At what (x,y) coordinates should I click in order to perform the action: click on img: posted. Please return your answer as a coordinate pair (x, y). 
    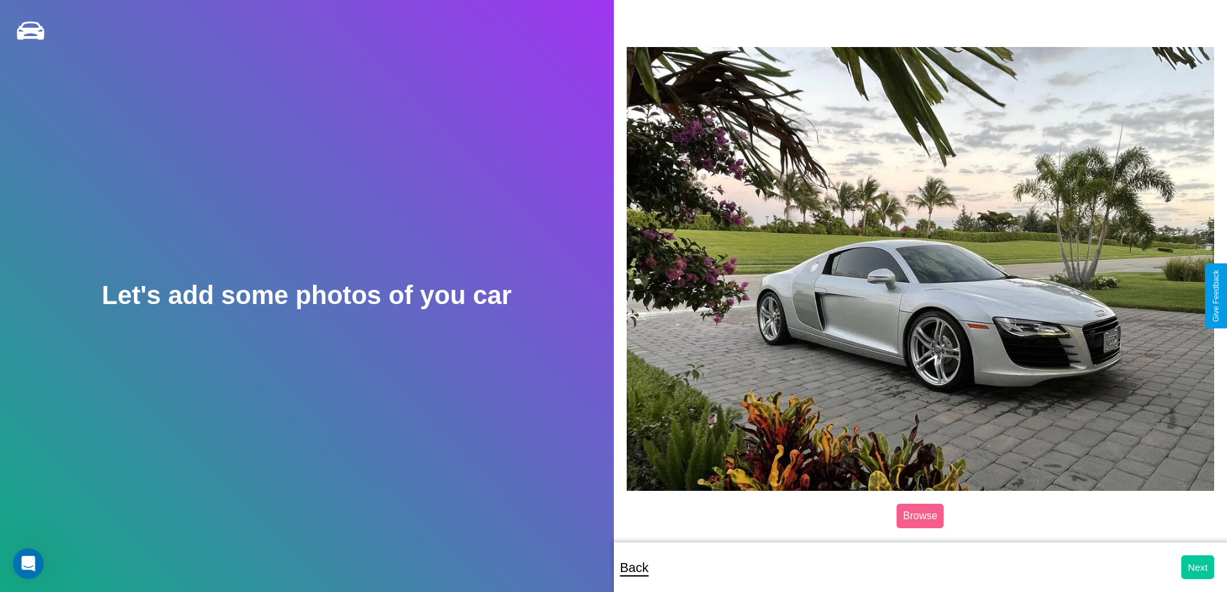
    Looking at the image, I should click on (921, 269).